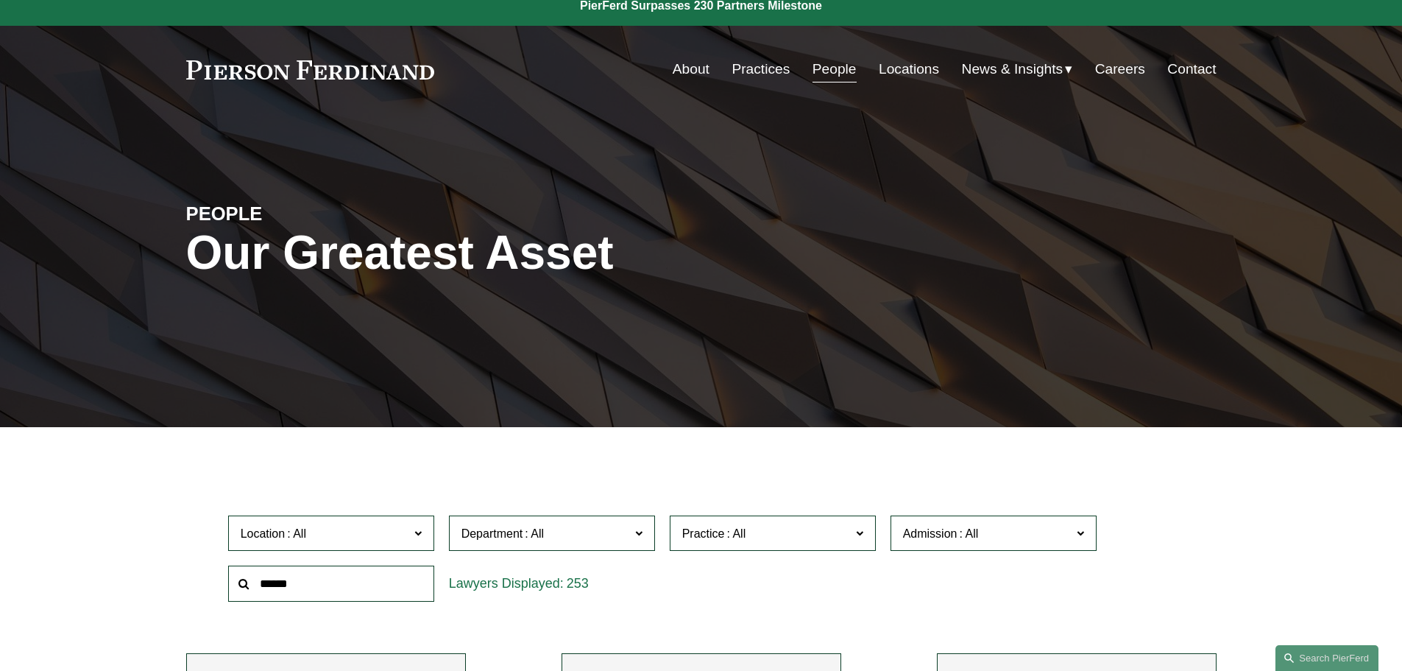  What do you see at coordinates (1013, 69) in the screenshot?
I see `span: News & Insights` at bounding box center [1013, 69].